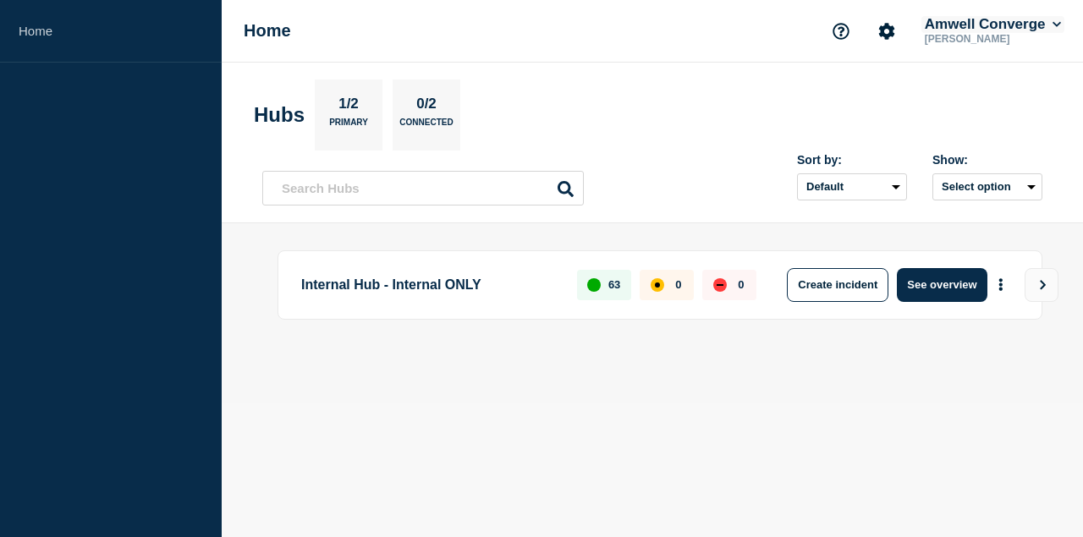 The width and height of the screenshot is (1083, 537). Describe the element at coordinates (720, 285) in the screenshot. I see `div: down` at that location.